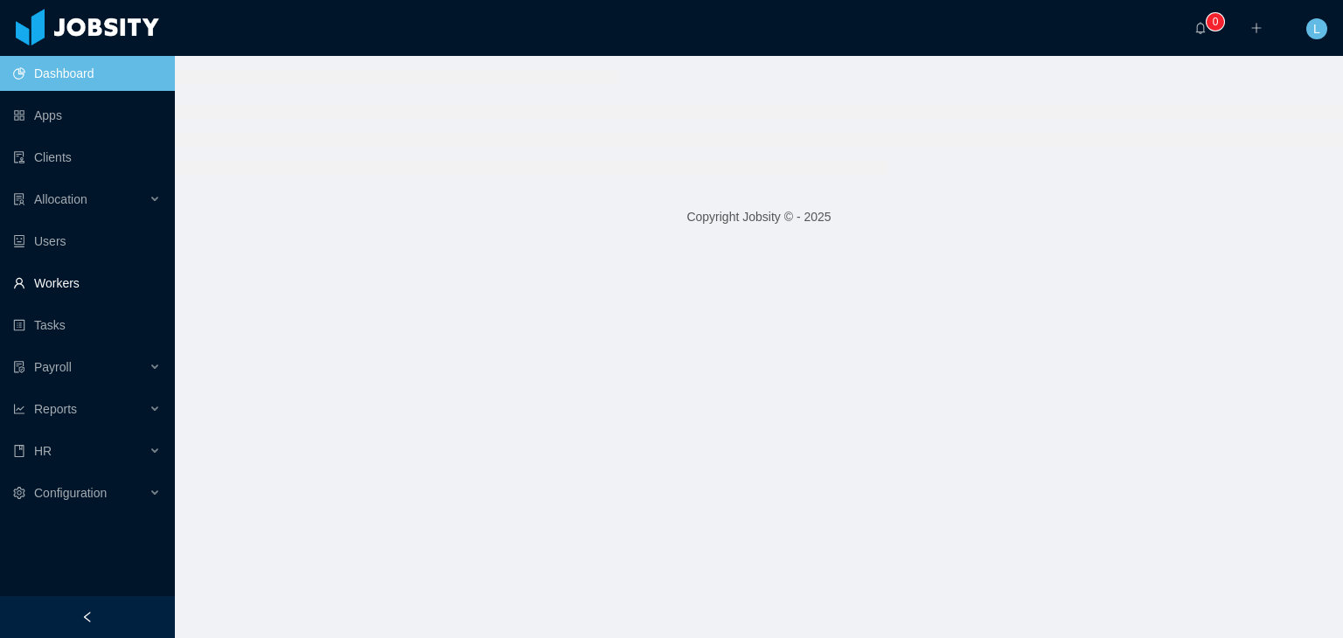 This screenshot has width=1343, height=638. What do you see at coordinates (87, 241) in the screenshot?
I see `a: icon: robotUsers` at bounding box center [87, 241].